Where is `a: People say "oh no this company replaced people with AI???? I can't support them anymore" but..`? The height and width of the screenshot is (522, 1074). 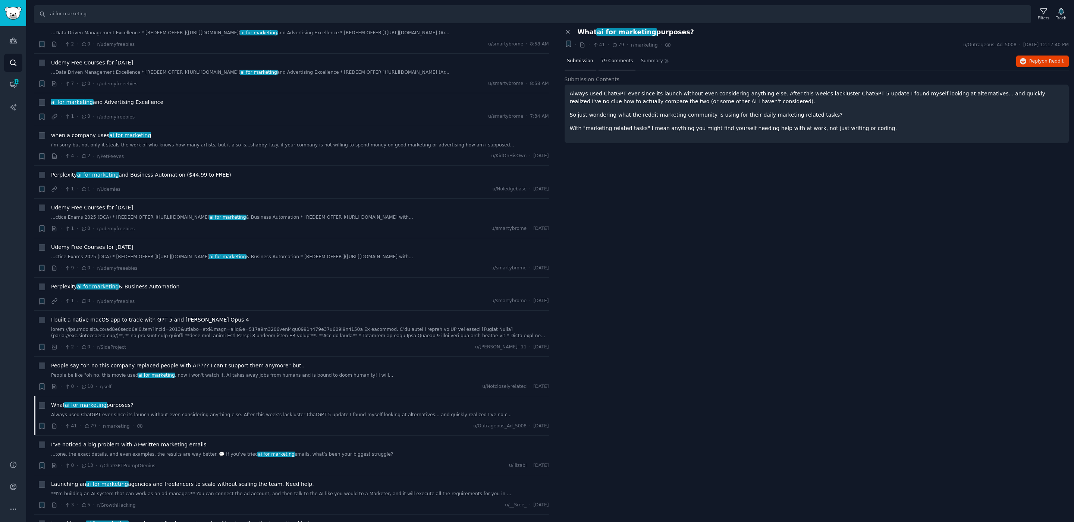 a: People say "oh no this company replaced people with AI???? I can't support them anymore" but.. is located at coordinates (178, 366).